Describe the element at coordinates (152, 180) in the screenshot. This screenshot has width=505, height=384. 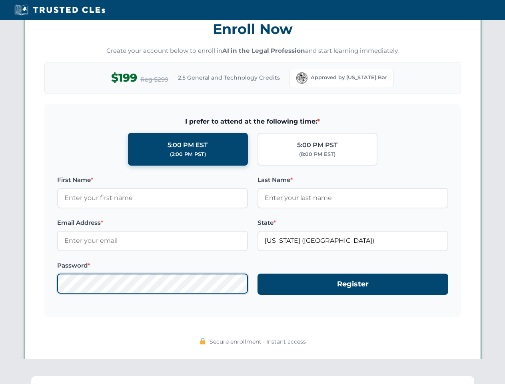
I see `label: First Name` at that location.